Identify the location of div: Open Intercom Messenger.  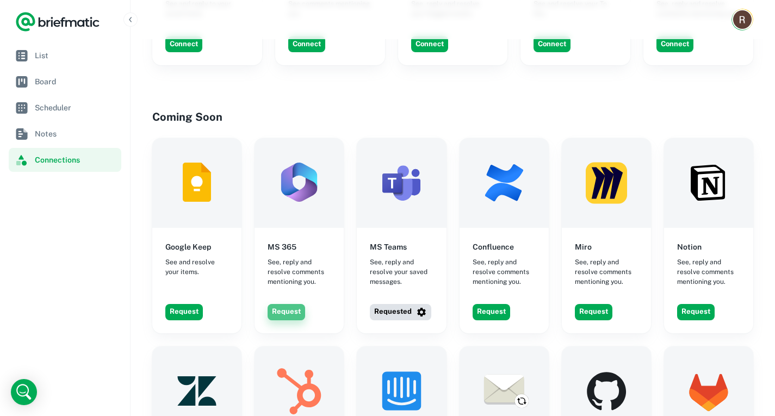
(24, 392).